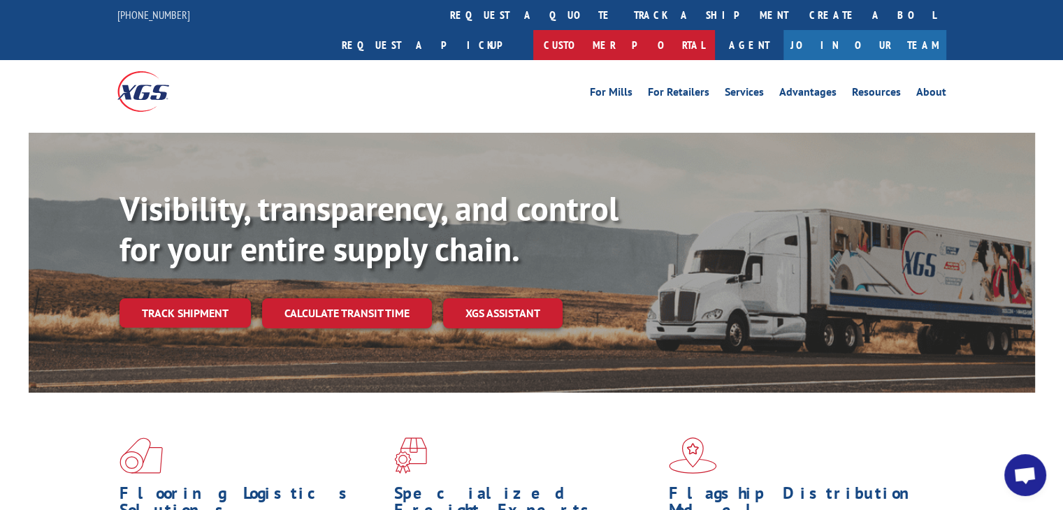  I want to click on a: Resources, so click(877, 94).